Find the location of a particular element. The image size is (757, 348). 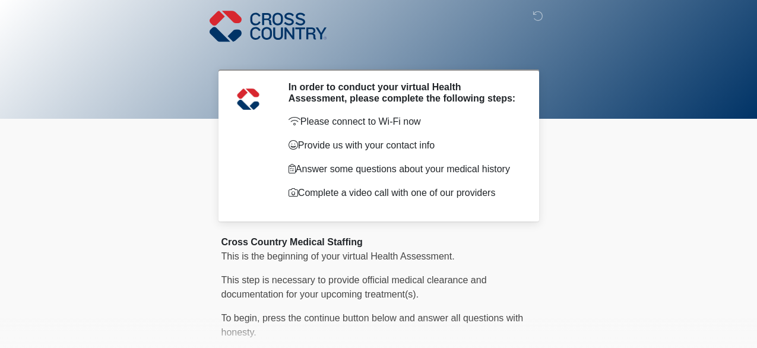

img: Cross Country Logo is located at coordinates (268, 26).